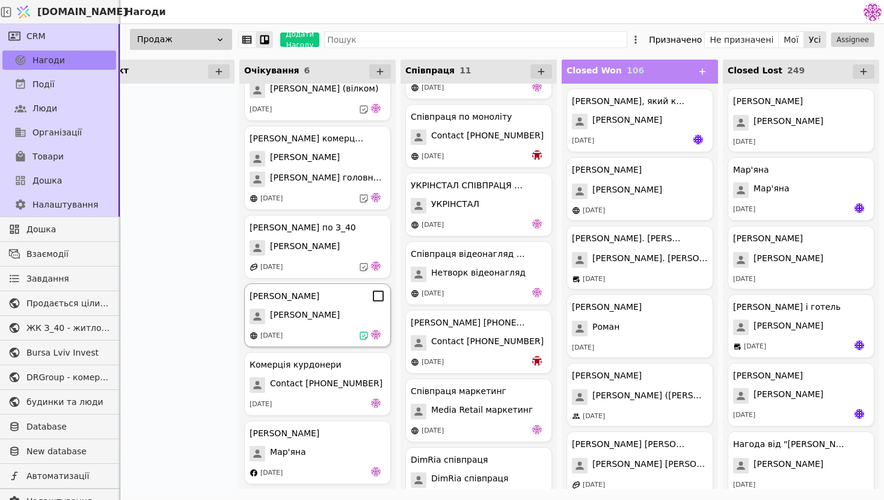 The height and width of the screenshot is (500, 884). What do you see at coordinates (470, 480) in the screenshot?
I see `span: DimRia співпраця` at bounding box center [470, 480].